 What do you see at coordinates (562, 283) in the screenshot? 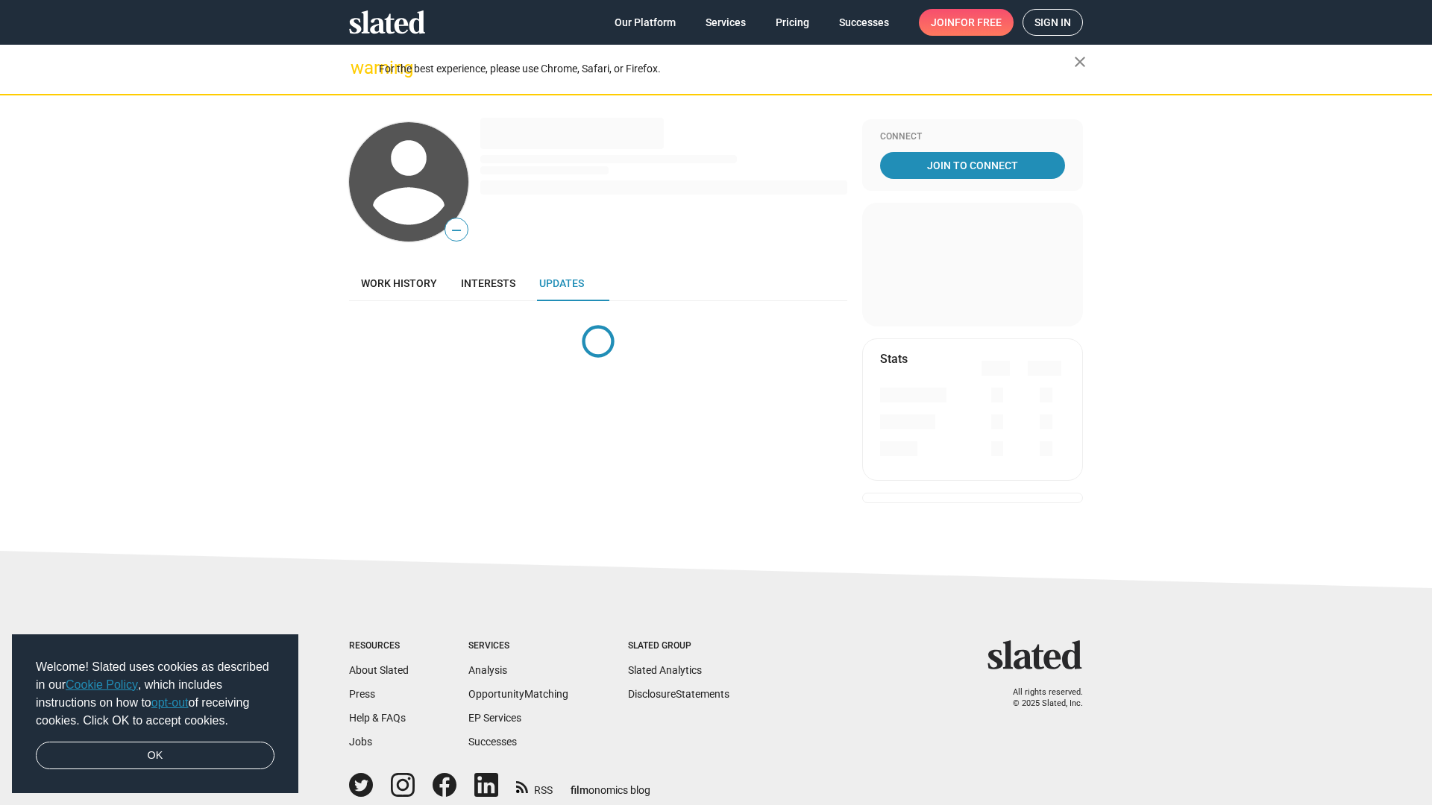
I see `a: Updates` at bounding box center [562, 283].